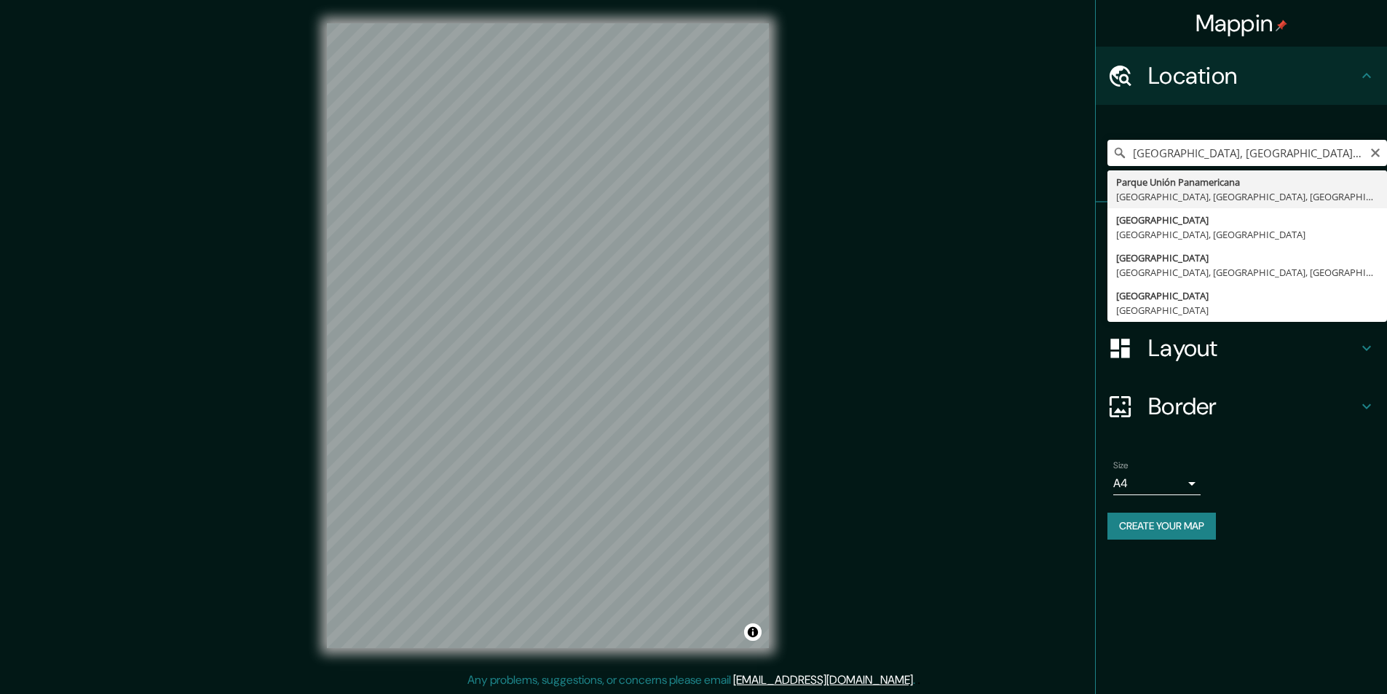 The height and width of the screenshot is (694, 1387). I want to click on p: Any problems, suggestions, or concerns please email ., so click(691, 680).